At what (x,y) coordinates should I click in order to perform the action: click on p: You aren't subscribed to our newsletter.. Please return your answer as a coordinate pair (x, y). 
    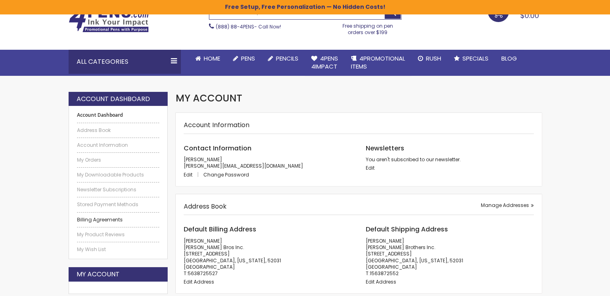
    Looking at the image, I should click on (450, 160).